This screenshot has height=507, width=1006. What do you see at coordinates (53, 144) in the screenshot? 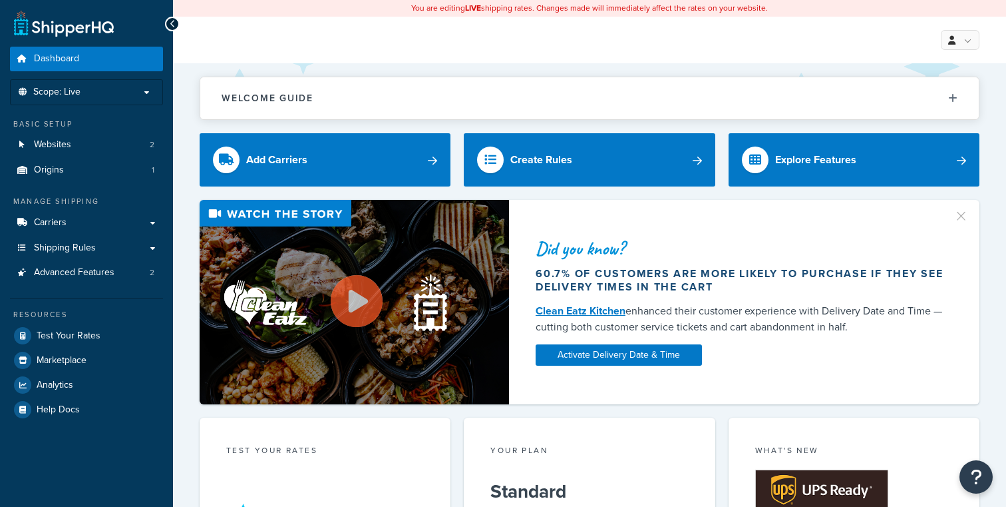
I see `span: Websites` at bounding box center [53, 144].